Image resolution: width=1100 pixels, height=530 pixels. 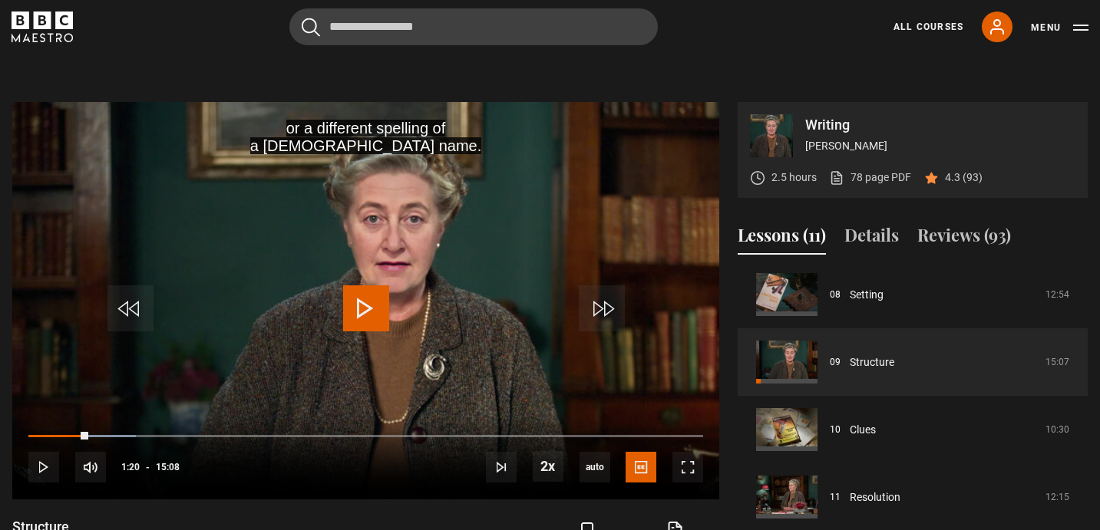 What do you see at coordinates (1059, 28) in the screenshot?
I see `button: Toggle navigation` at bounding box center [1059, 28].